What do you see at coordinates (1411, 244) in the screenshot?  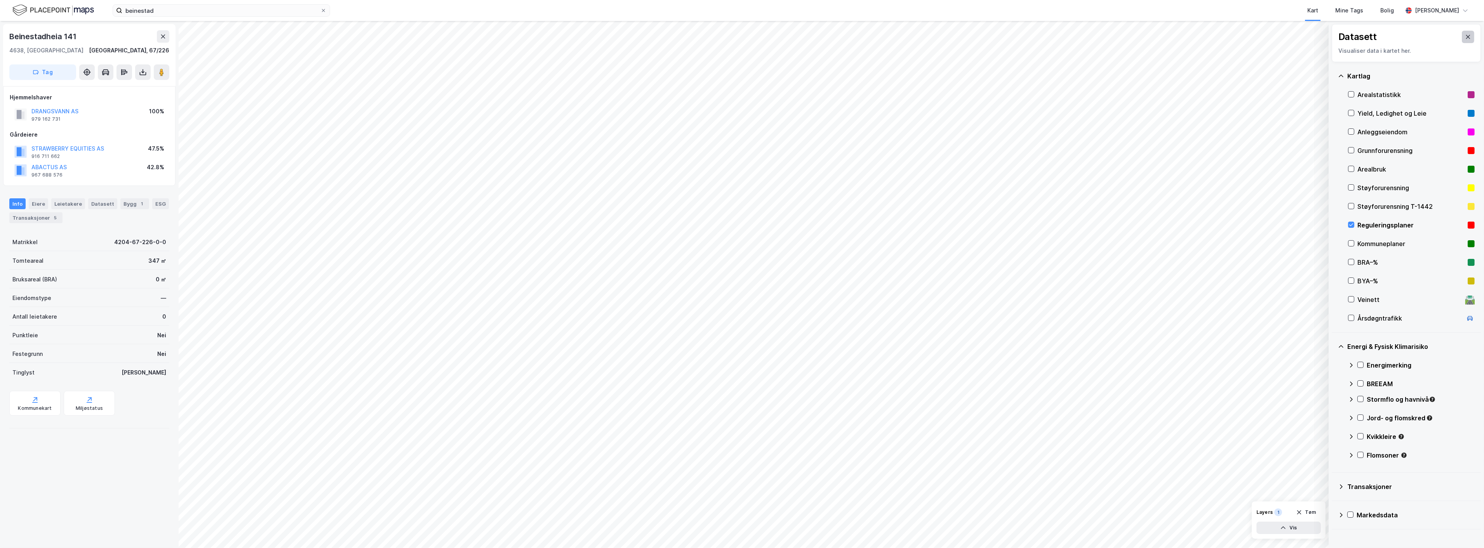 I see `div: Kommuneplaner` at bounding box center [1411, 244].